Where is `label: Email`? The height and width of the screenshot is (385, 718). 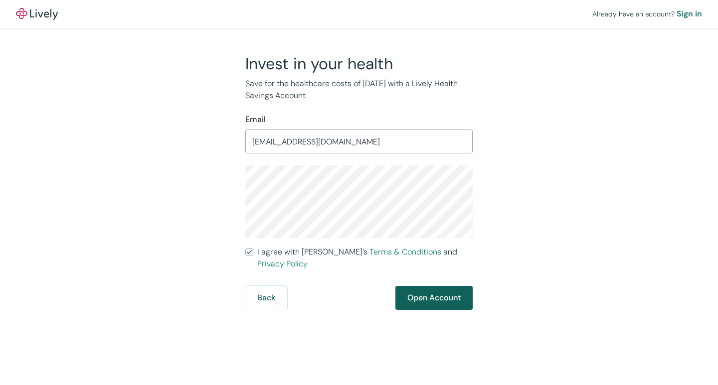
label: Email is located at coordinates (255, 120).